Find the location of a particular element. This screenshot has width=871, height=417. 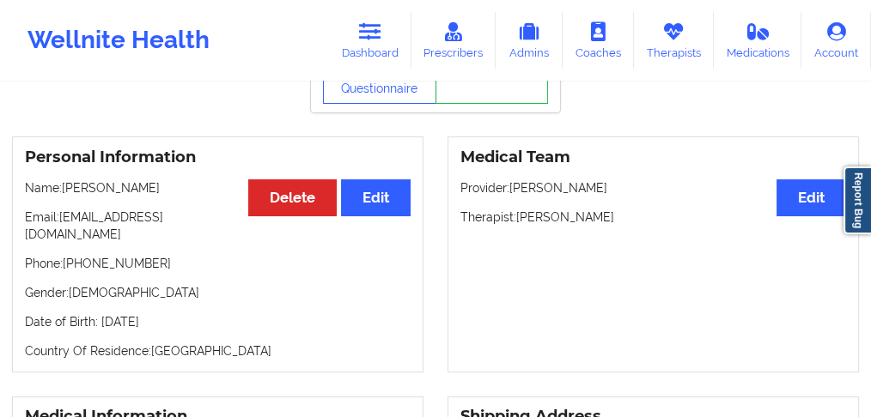

a: Medications is located at coordinates (757, 40).